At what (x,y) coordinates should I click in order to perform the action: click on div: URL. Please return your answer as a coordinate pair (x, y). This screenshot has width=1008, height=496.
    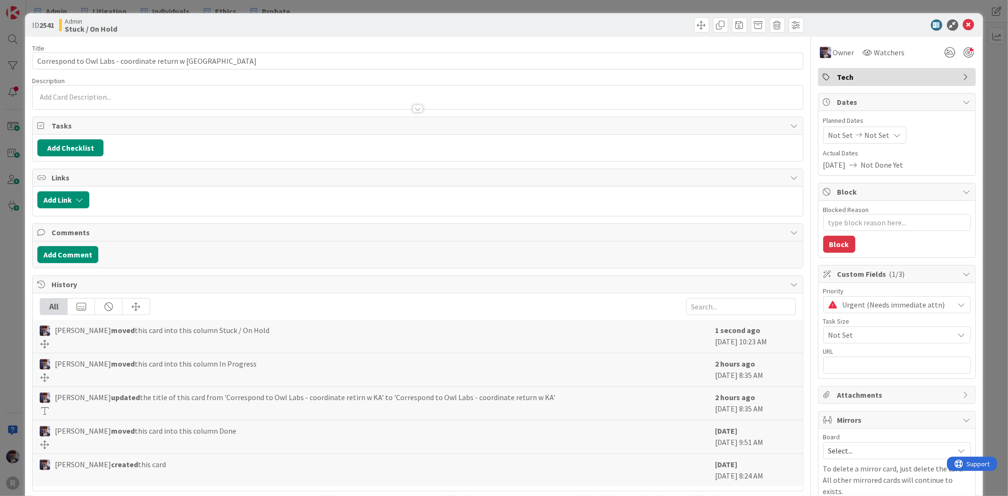
    Looking at the image, I should click on (897, 351).